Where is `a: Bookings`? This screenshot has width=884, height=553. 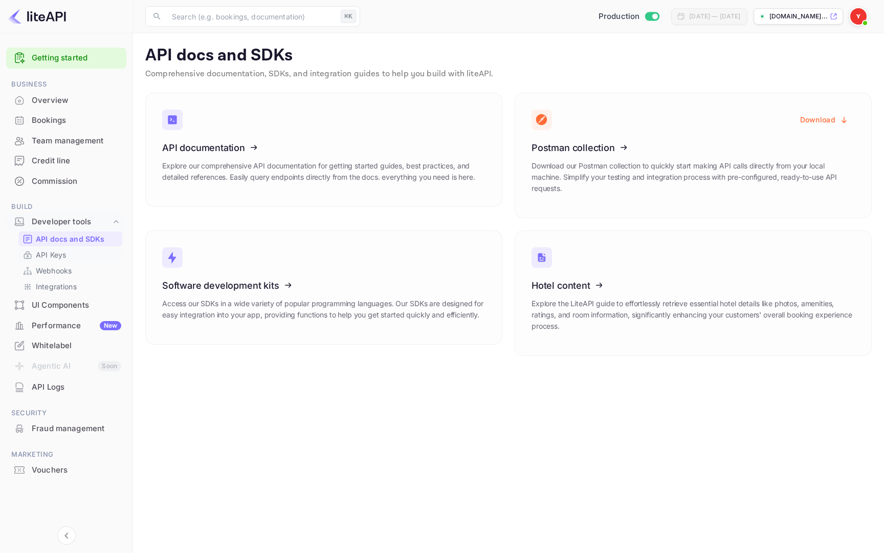 a: Bookings is located at coordinates (66, 120).